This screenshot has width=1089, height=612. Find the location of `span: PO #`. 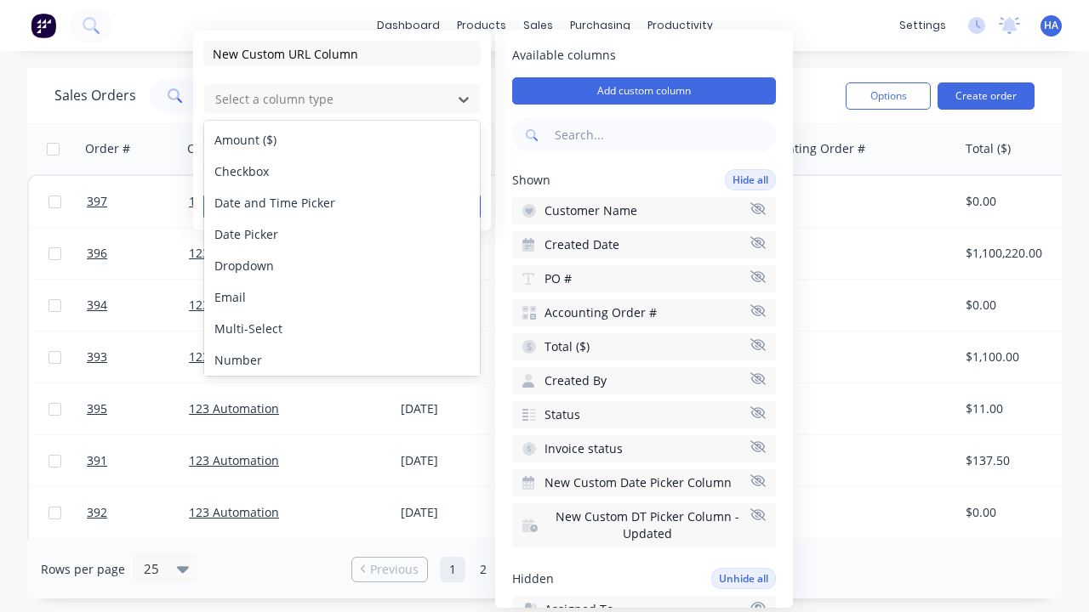

span: PO # is located at coordinates (558, 279).